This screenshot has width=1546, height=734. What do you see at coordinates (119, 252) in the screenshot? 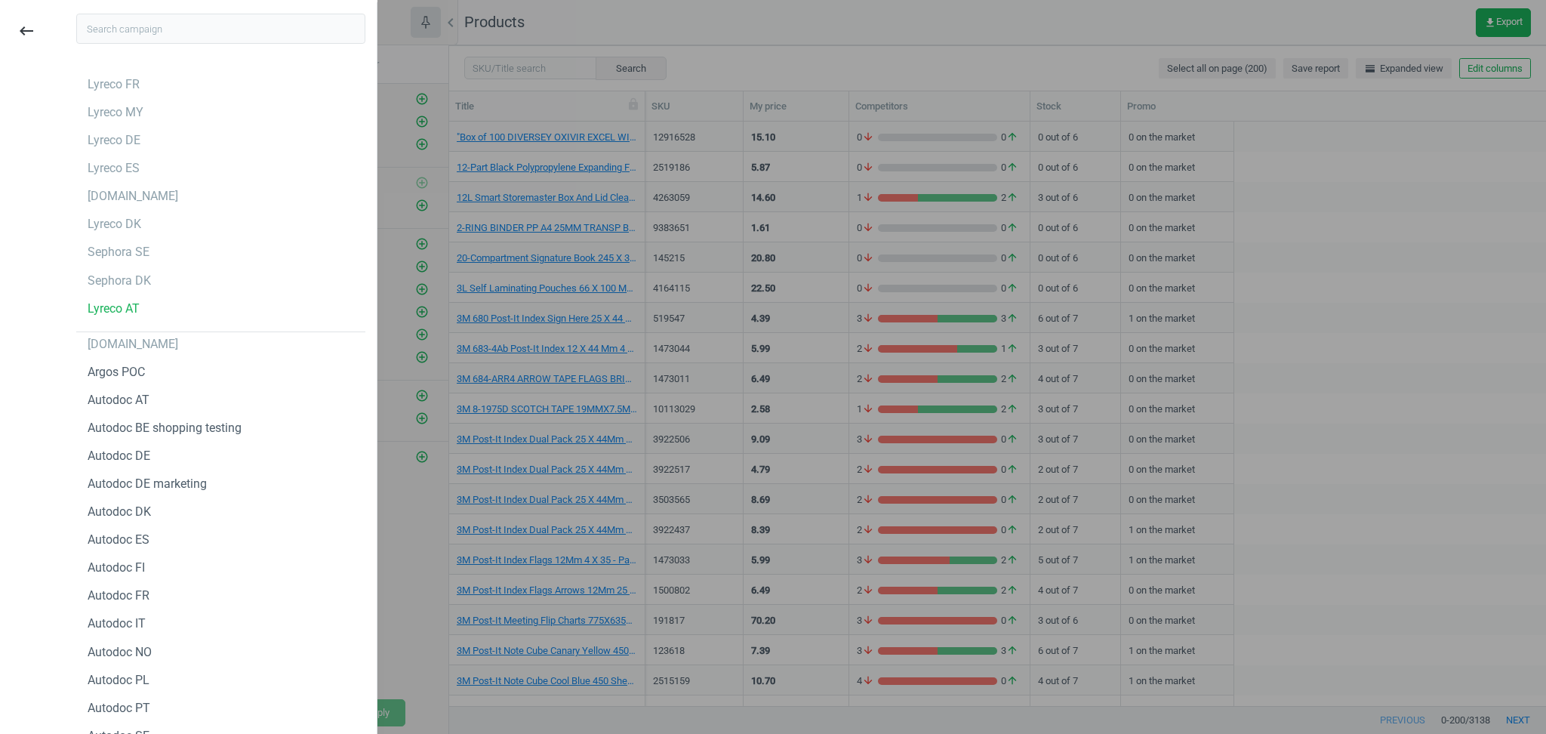
I see `div: Sephora SE` at bounding box center [119, 252].